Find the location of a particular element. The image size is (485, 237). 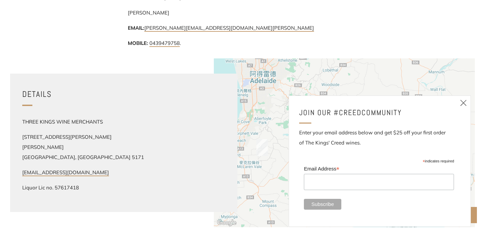

label: Email Address is located at coordinates (379, 168).